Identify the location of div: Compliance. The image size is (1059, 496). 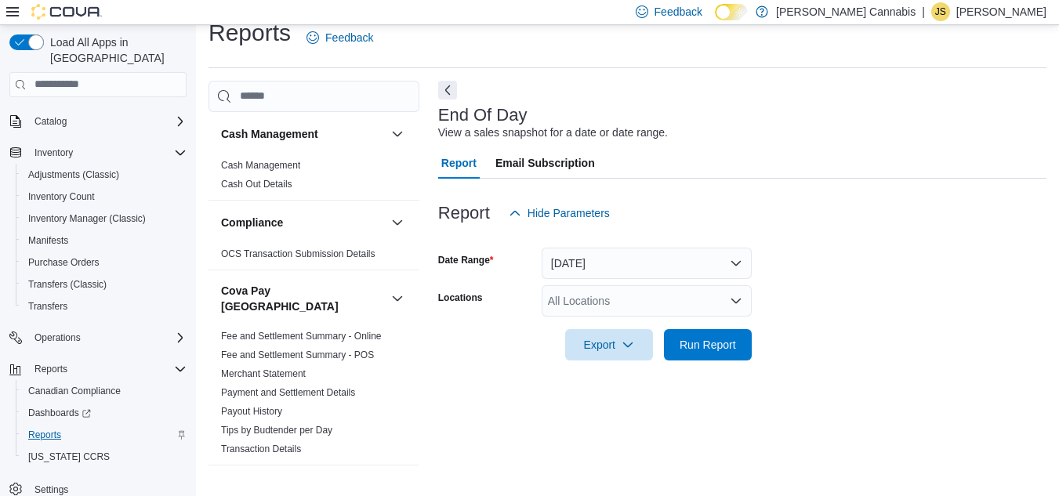
(313, 257).